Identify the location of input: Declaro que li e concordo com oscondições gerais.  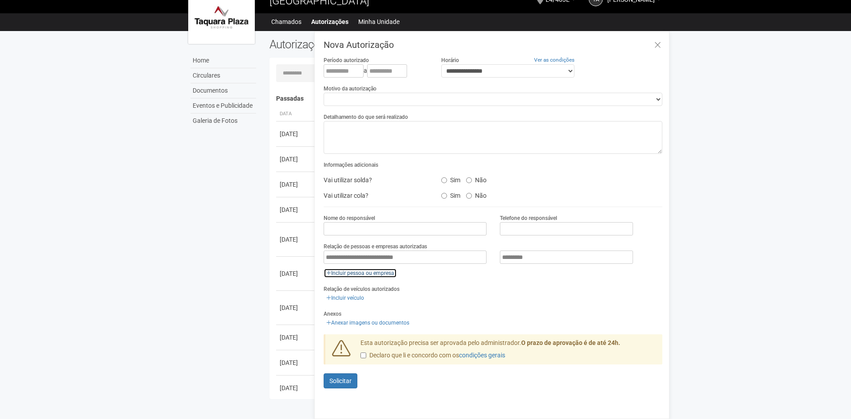
(363, 355).